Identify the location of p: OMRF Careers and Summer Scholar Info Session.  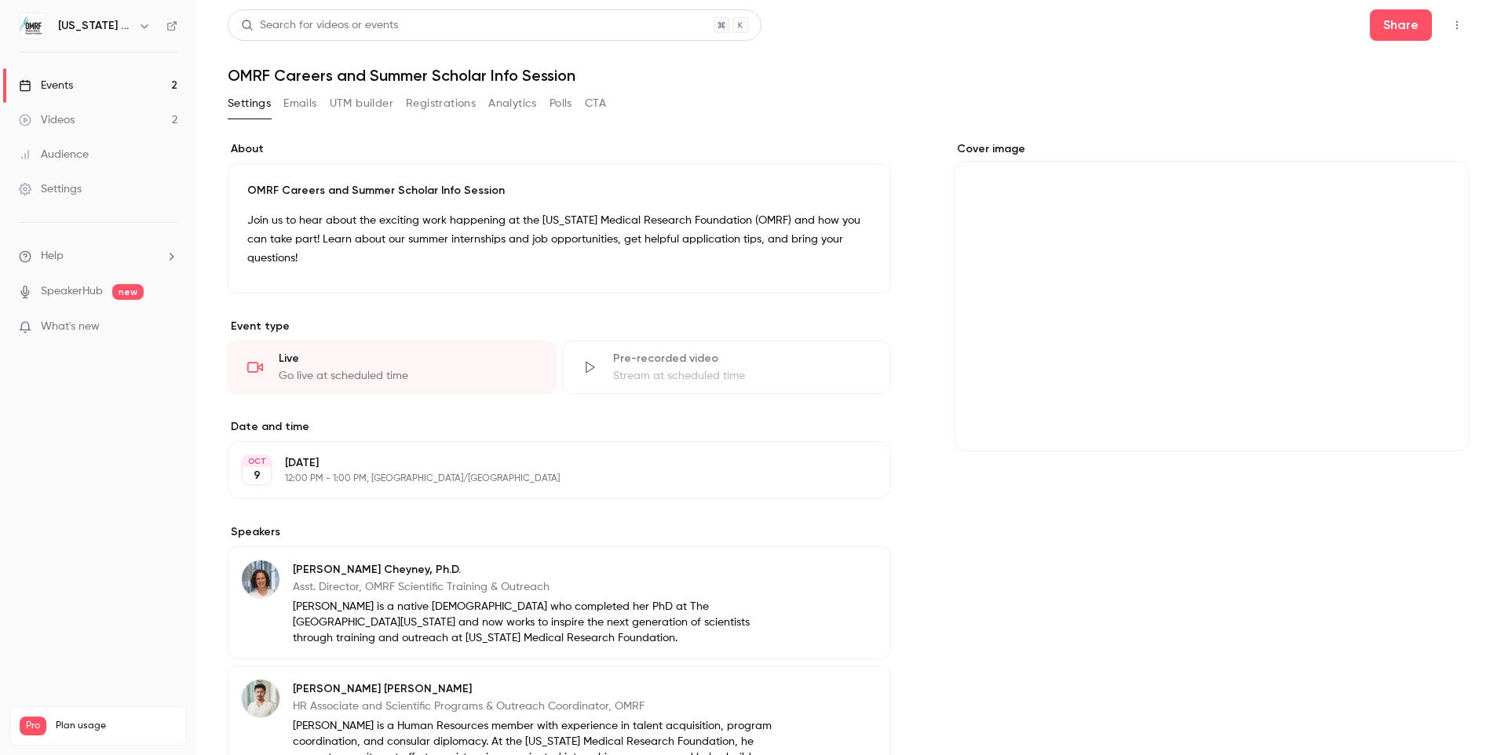
(559, 191).